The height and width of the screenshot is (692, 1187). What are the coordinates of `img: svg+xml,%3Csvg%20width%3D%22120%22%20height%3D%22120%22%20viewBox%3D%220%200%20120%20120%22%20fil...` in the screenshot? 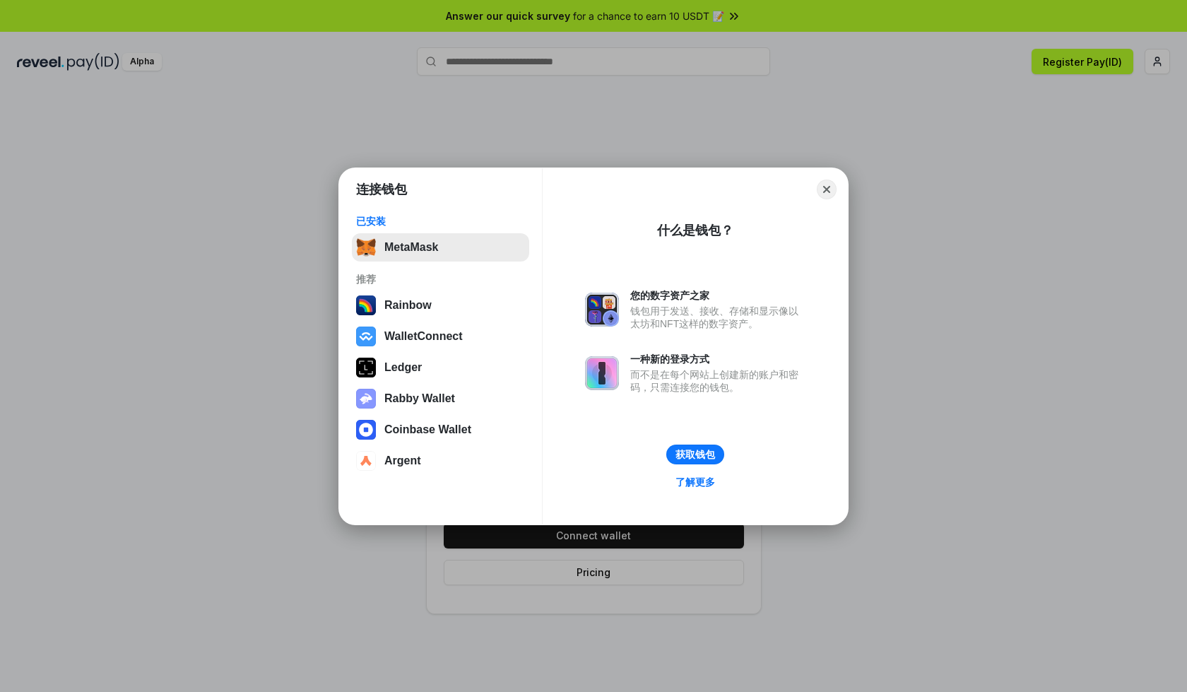 It's located at (366, 305).